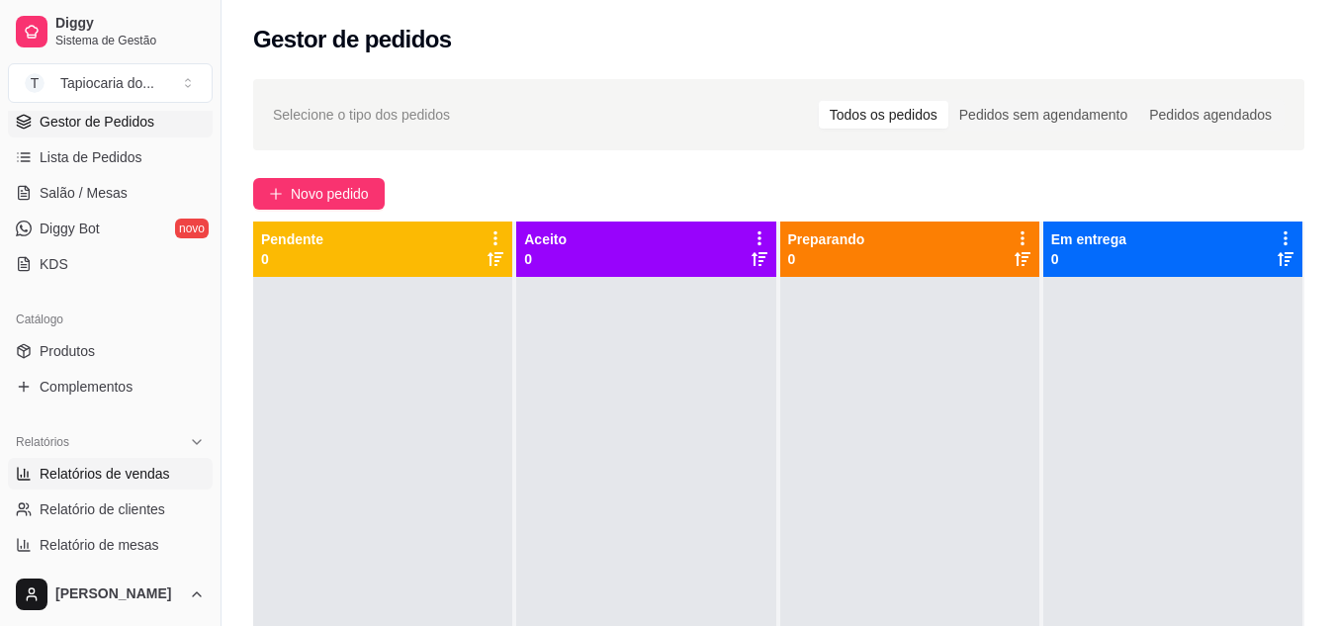 The image size is (1336, 626). Describe the element at coordinates (110, 264) in the screenshot. I see `a: KDS` at that location.